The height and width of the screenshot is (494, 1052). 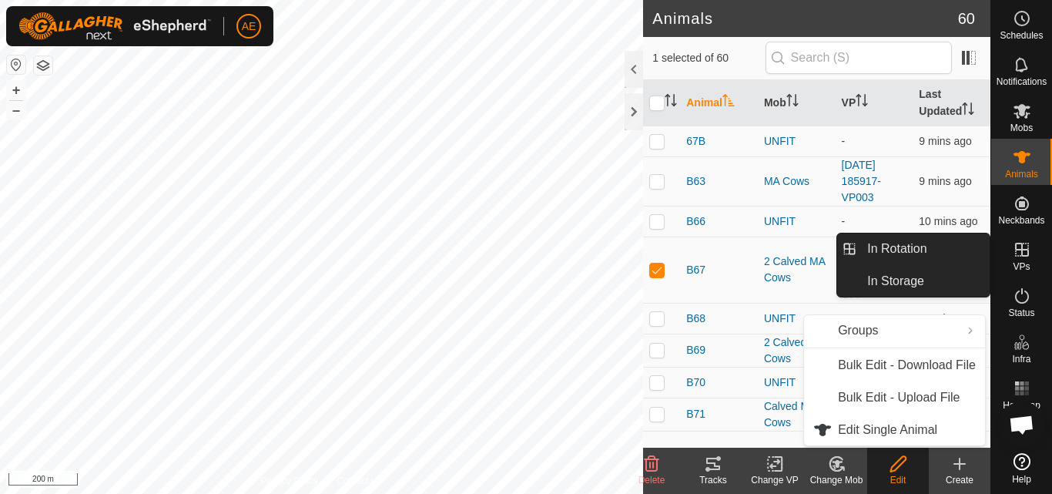 I want to click on th: VP, so click(x=874, y=103).